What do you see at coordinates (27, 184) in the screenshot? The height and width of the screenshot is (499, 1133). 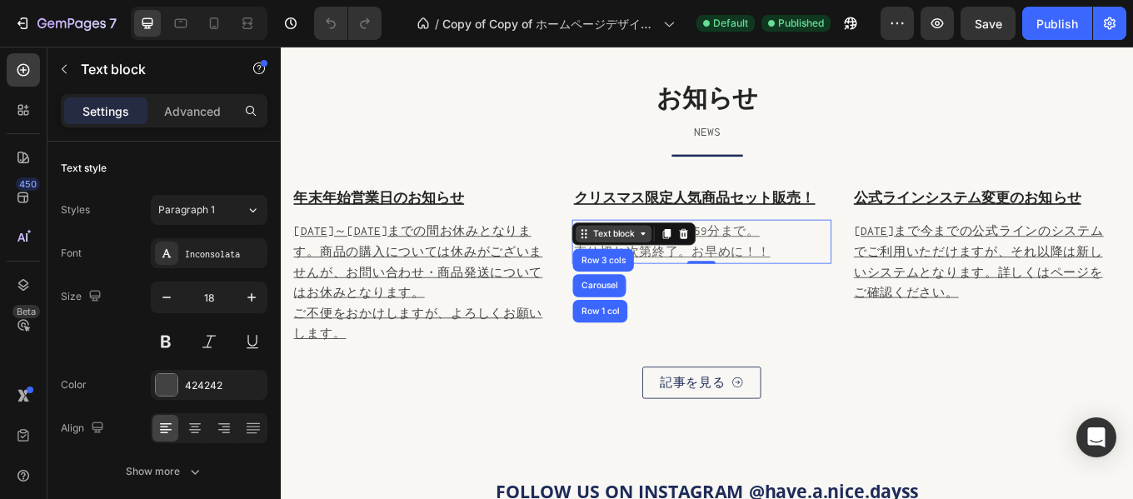 I see `div: 450` at bounding box center [27, 184].